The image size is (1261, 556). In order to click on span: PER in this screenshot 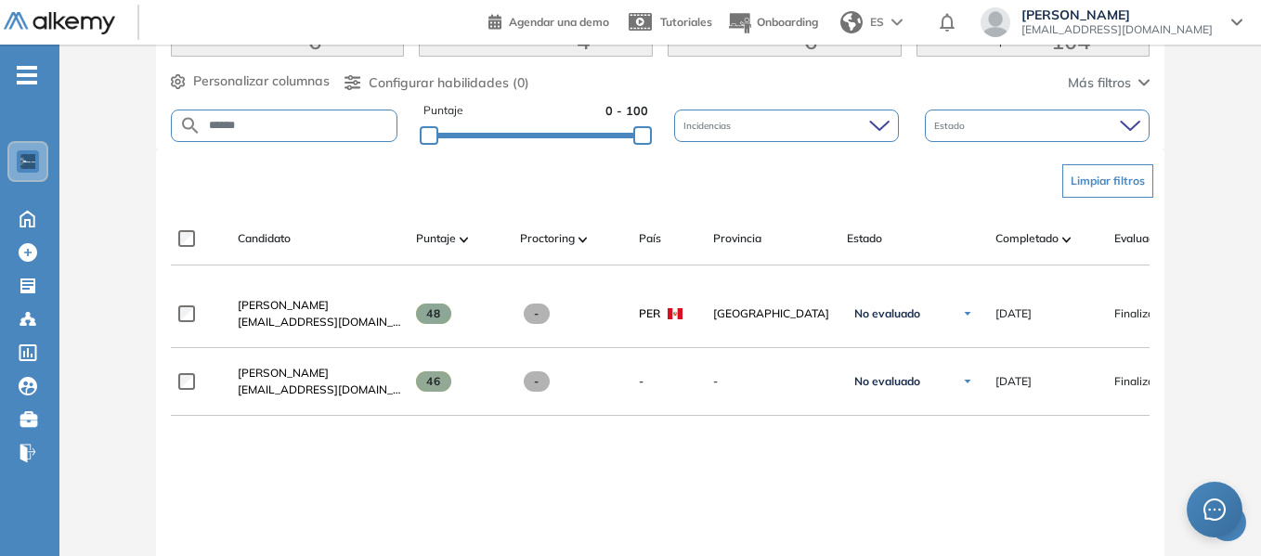, I will do `click(649, 314)`.